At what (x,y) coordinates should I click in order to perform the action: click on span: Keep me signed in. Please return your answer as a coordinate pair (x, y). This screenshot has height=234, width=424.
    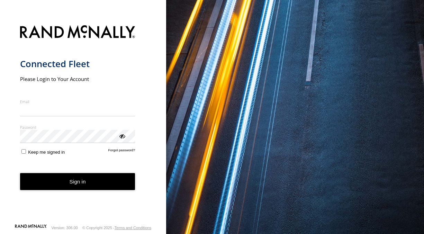
    Looking at the image, I should click on (46, 152).